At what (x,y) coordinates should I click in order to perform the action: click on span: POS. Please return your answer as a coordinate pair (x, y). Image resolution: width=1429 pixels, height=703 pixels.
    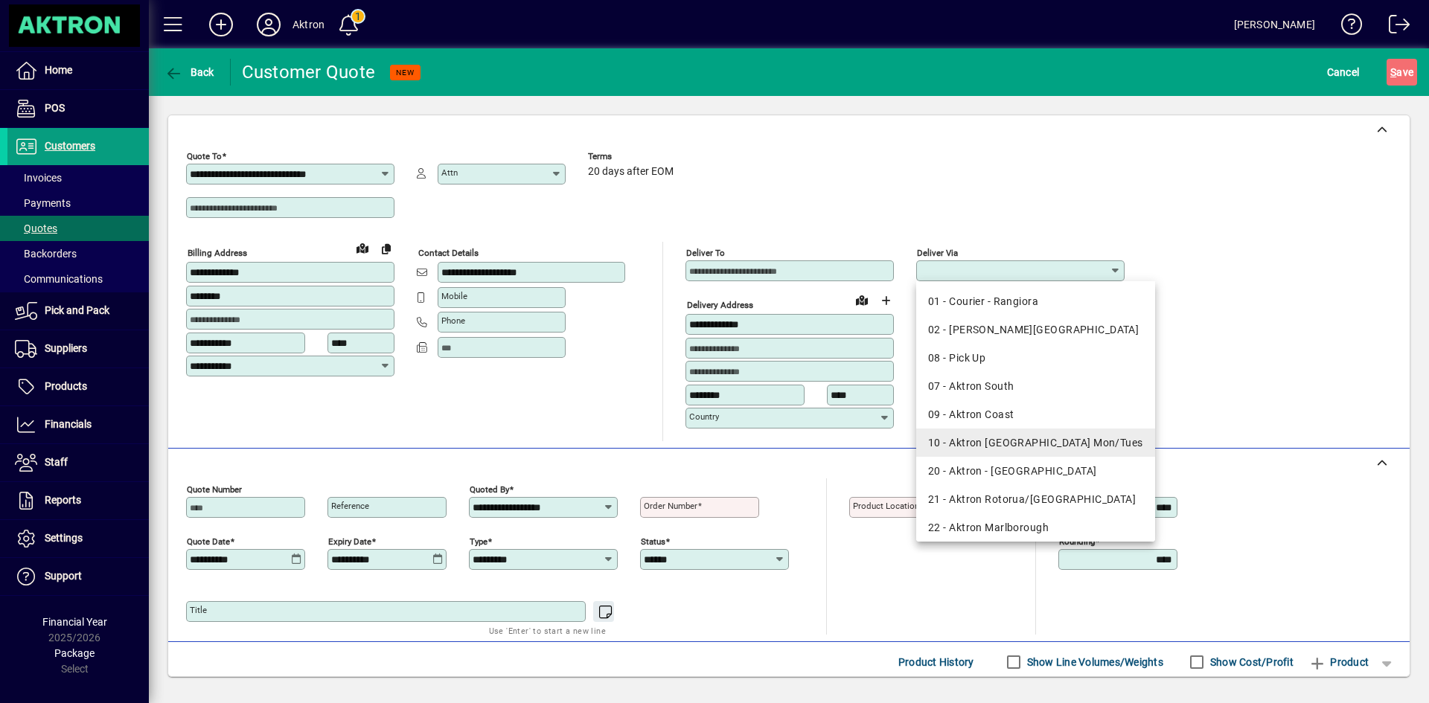
    Looking at the image, I should click on (54, 108).